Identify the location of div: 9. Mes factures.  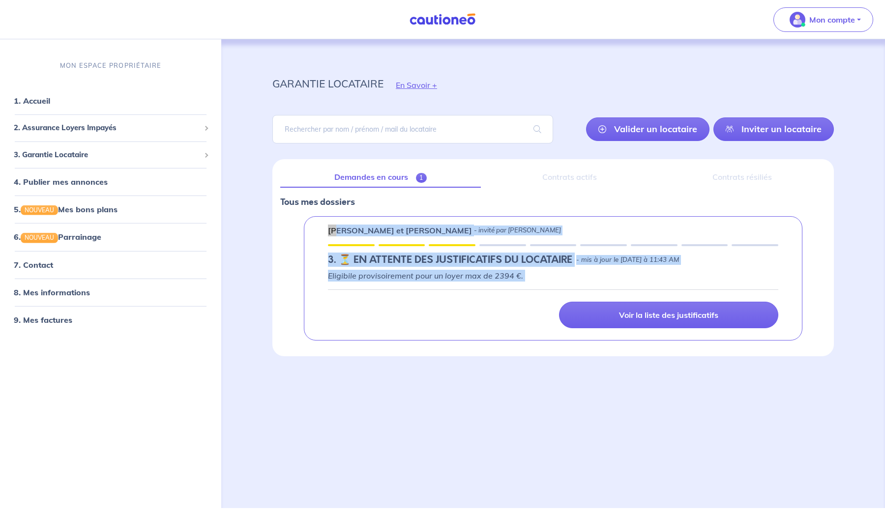
(111, 320).